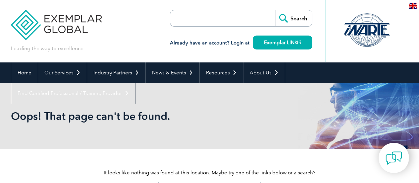 The height and width of the screenshot is (183, 419). I want to click on a: Our Services, so click(62, 73).